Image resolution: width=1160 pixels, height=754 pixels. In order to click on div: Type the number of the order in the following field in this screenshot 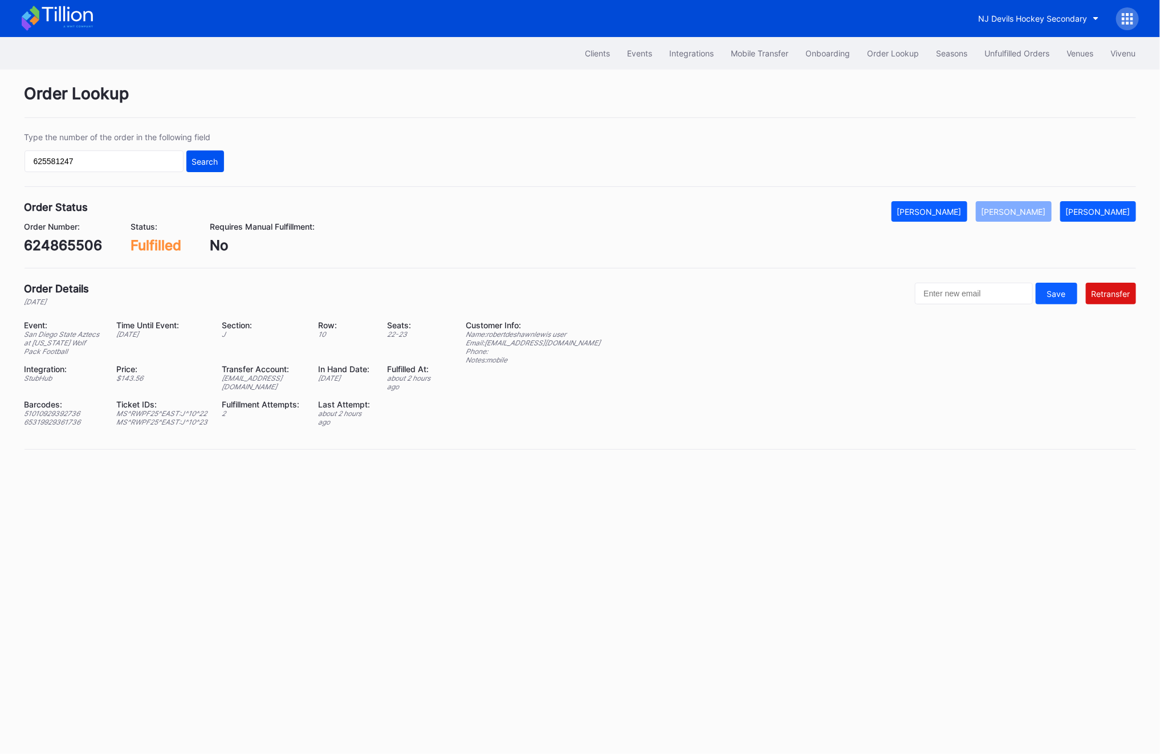, I will do `click(124, 137)`.